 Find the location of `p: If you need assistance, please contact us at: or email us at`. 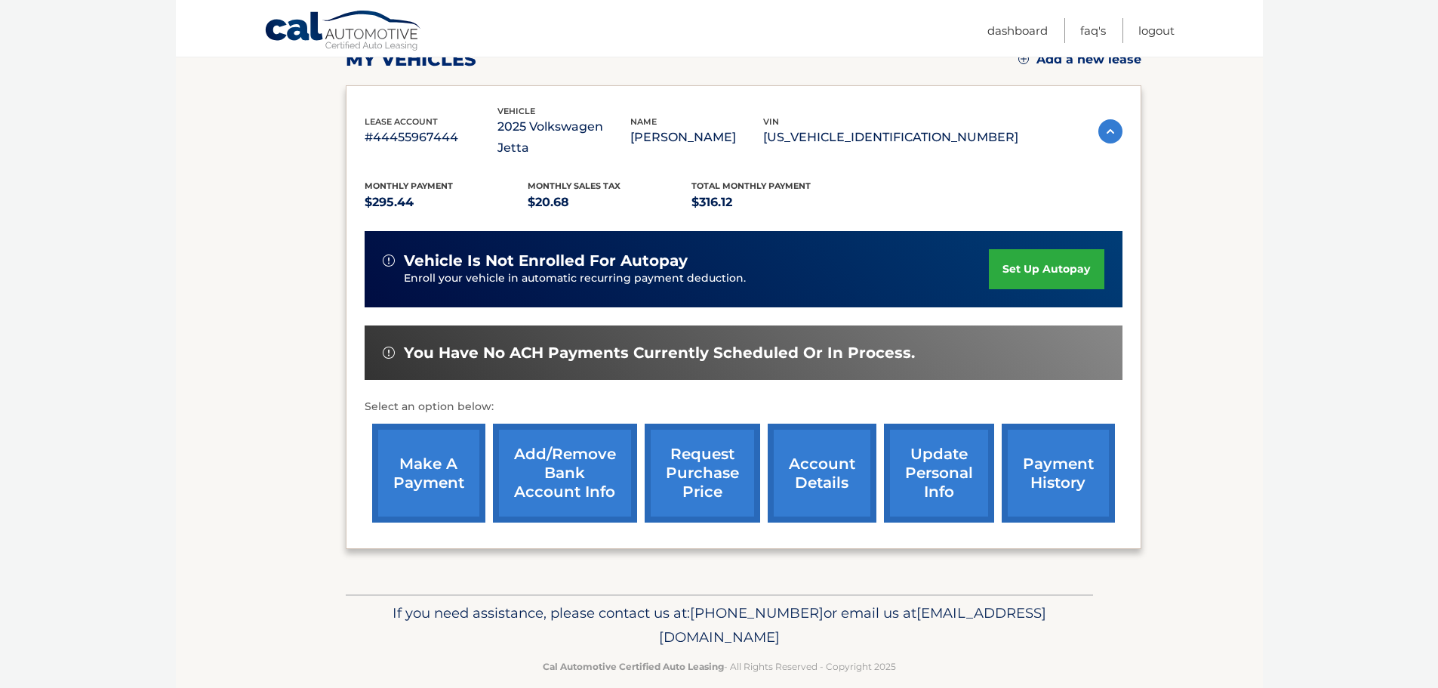

p: If you need assistance, please contact us at: or email us at is located at coordinates (719, 625).